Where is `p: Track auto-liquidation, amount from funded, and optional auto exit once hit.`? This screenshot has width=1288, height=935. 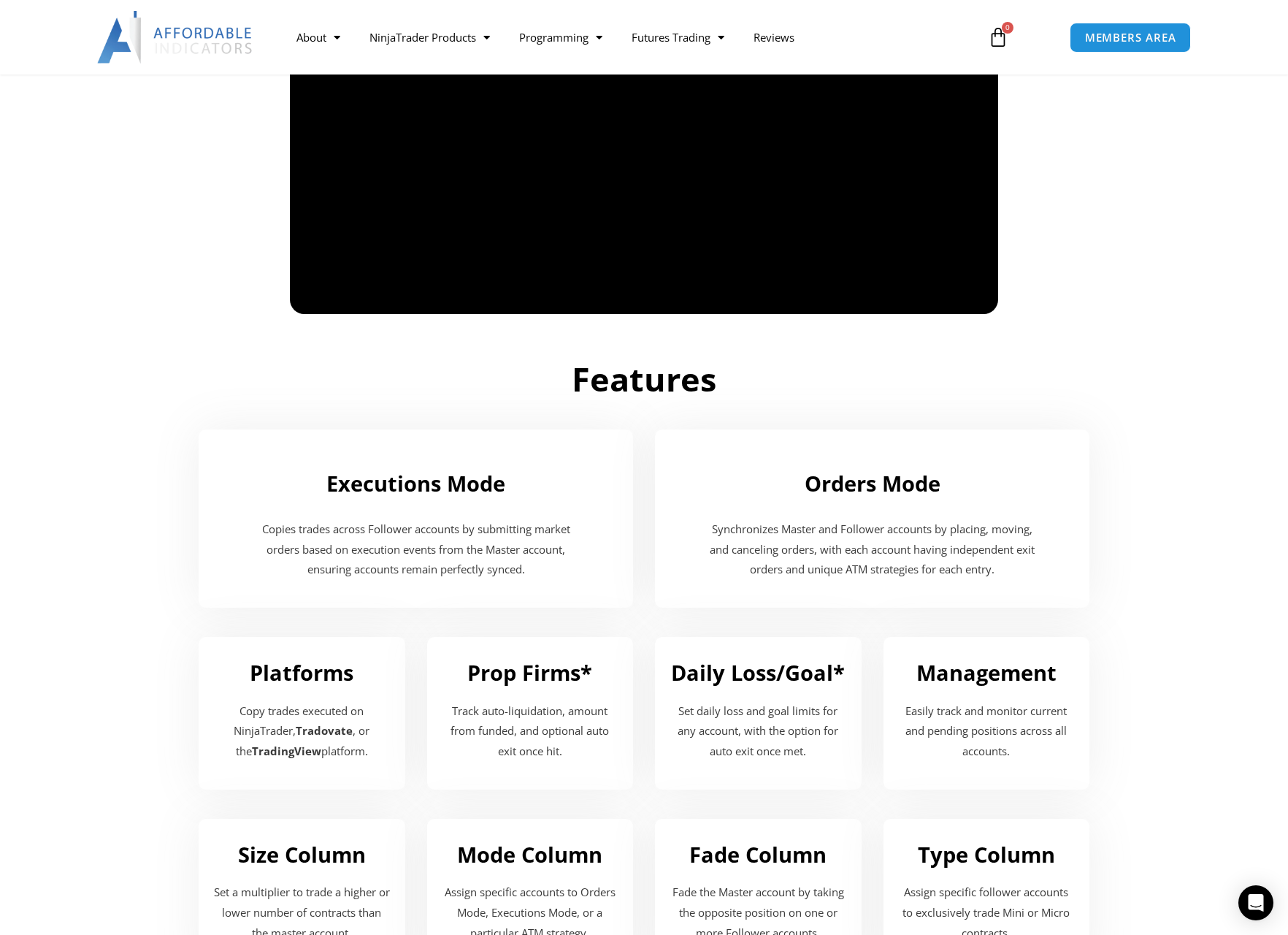
p: Track auto-liquidation, amount from funded, and optional auto exit once hit. is located at coordinates (530, 732).